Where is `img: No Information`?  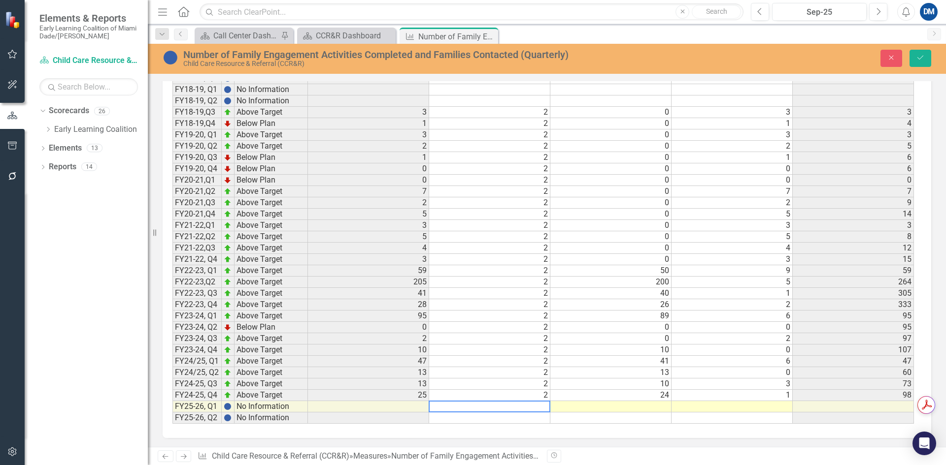 img: No Information is located at coordinates (170, 58).